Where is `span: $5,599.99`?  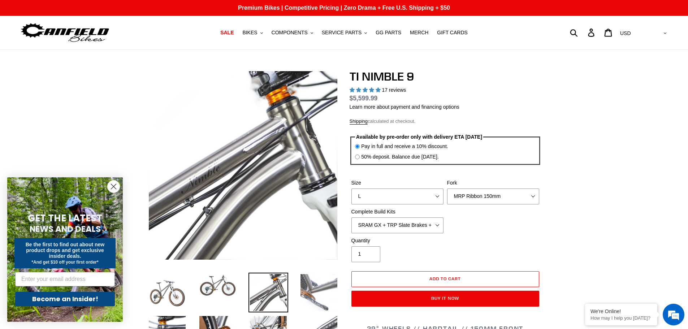 span: $5,599.99 is located at coordinates (364, 98).